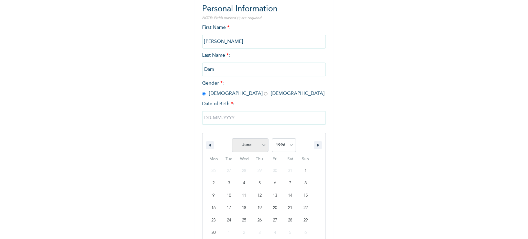 The width and height of the screenshot is (528, 239). Describe the element at coordinates (264, 9) in the screenshot. I see `h2: Personal Information` at that location.